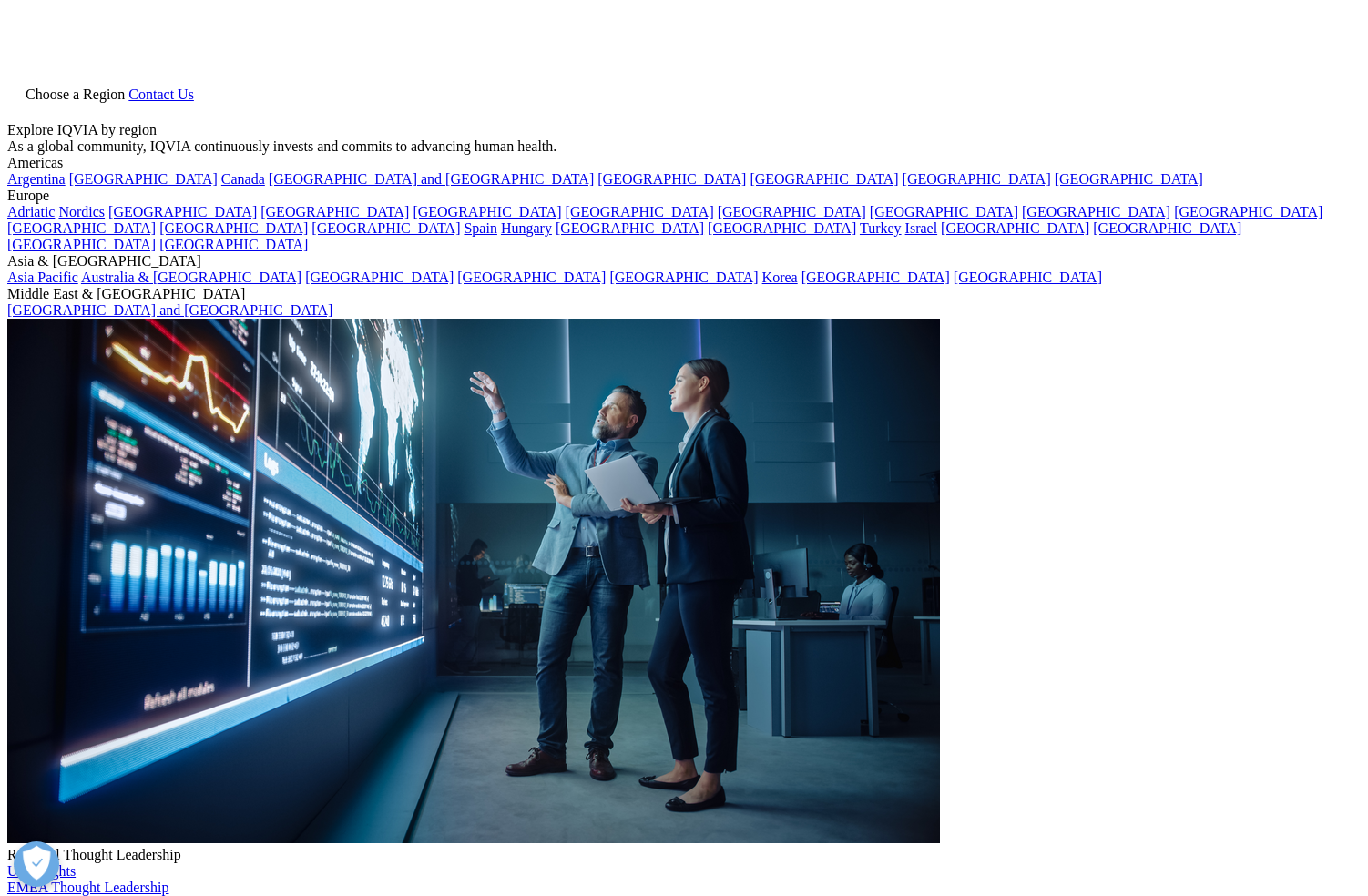 The image size is (1368, 896). What do you see at coordinates (684, 855) in the screenshot?
I see `div: Regional Thought Leadership` at bounding box center [684, 855].